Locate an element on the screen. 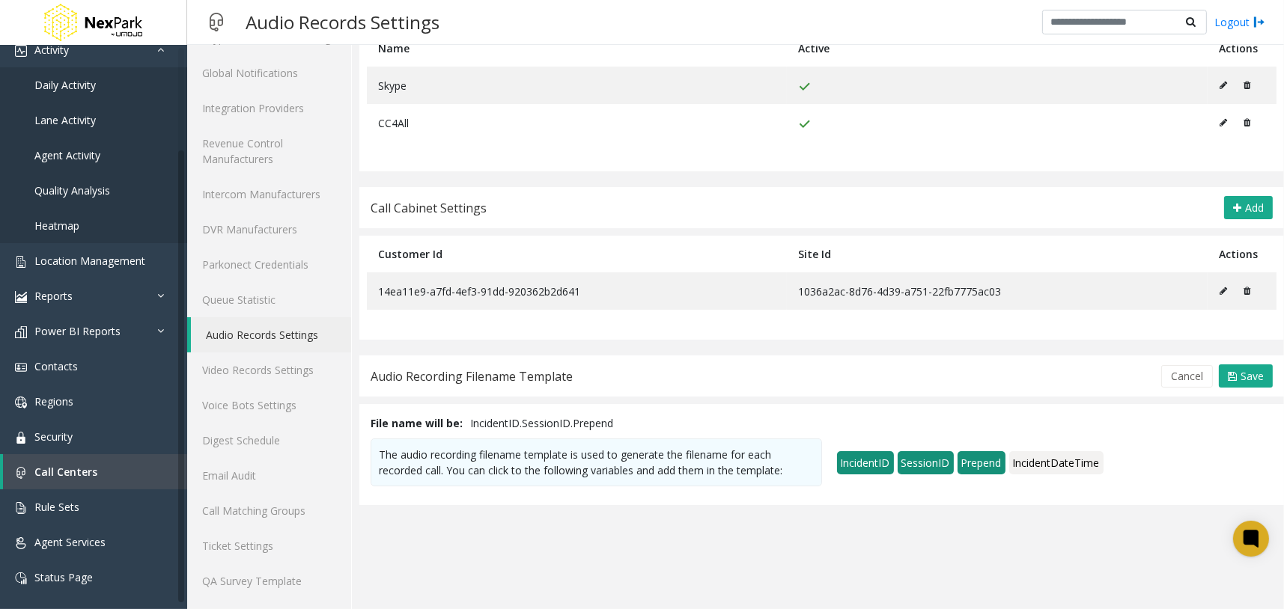  th: Customer Id is located at coordinates (577, 254).